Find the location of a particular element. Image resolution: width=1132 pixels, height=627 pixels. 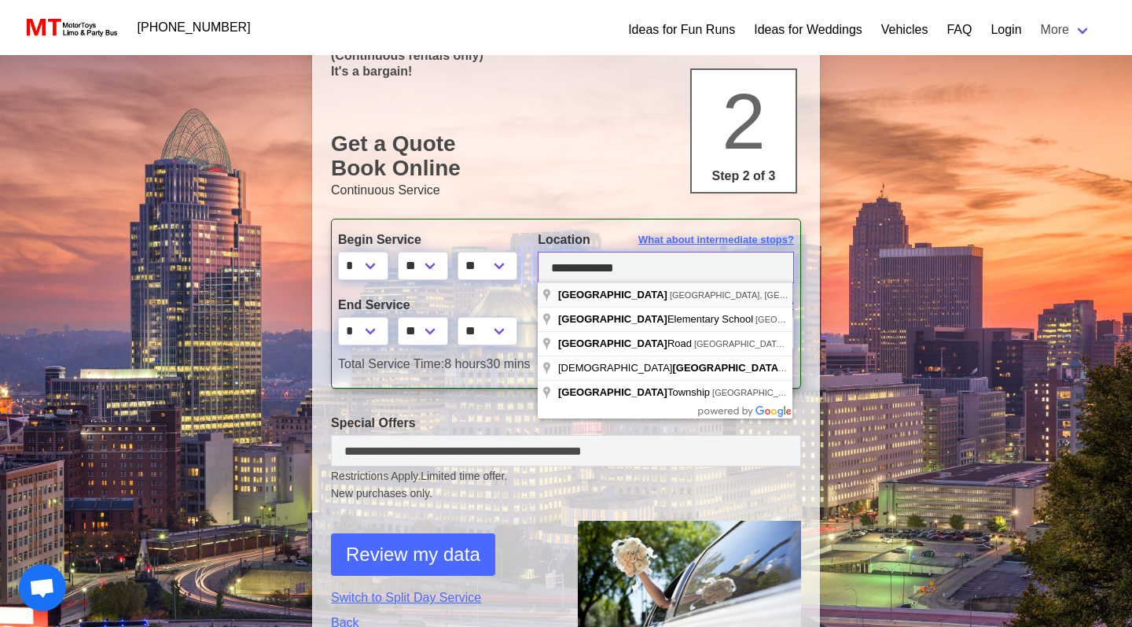

span: Road is located at coordinates (626, 343).